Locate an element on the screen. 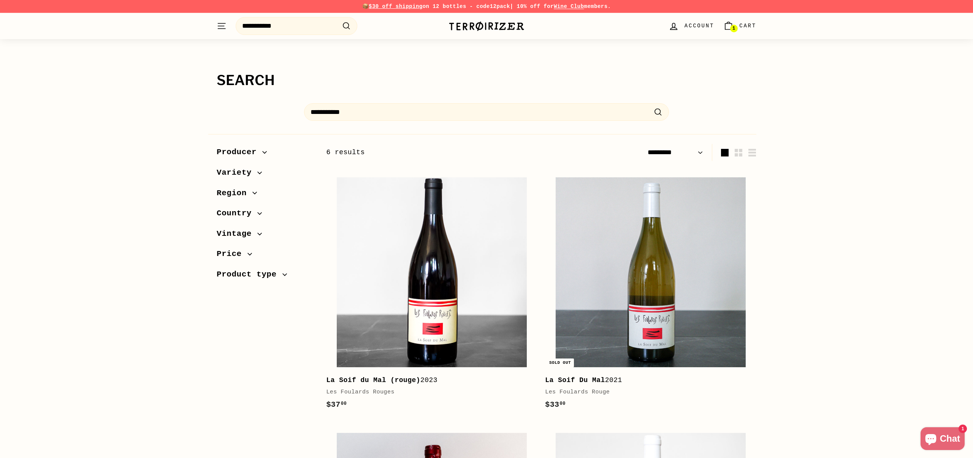 This screenshot has height=458, width=973. div: 2021 is located at coordinates (647, 380).